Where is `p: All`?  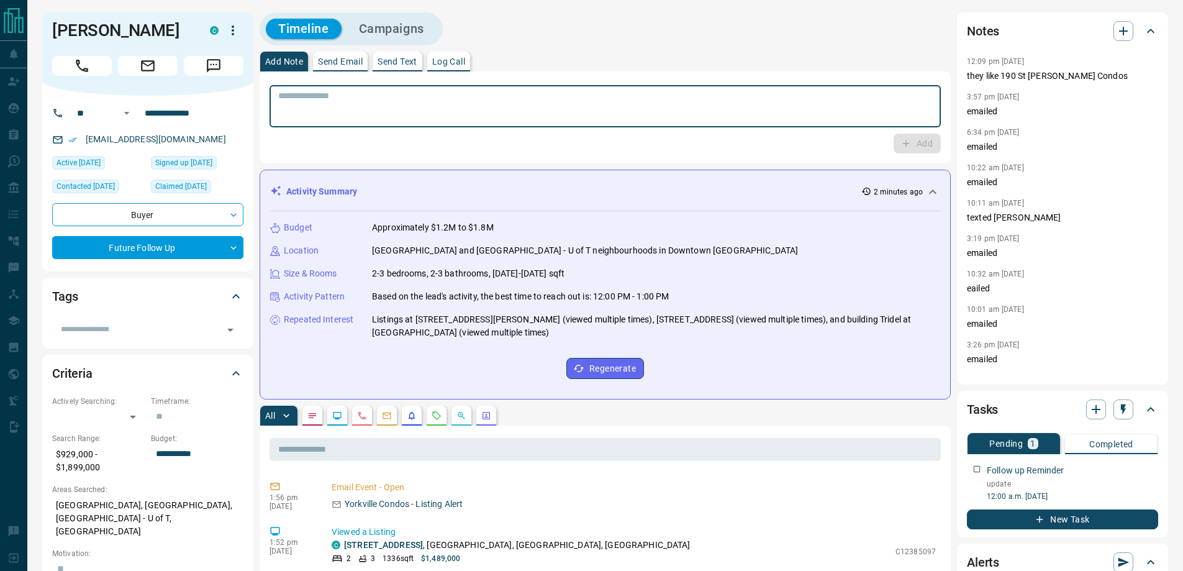 p: All is located at coordinates (270, 415).